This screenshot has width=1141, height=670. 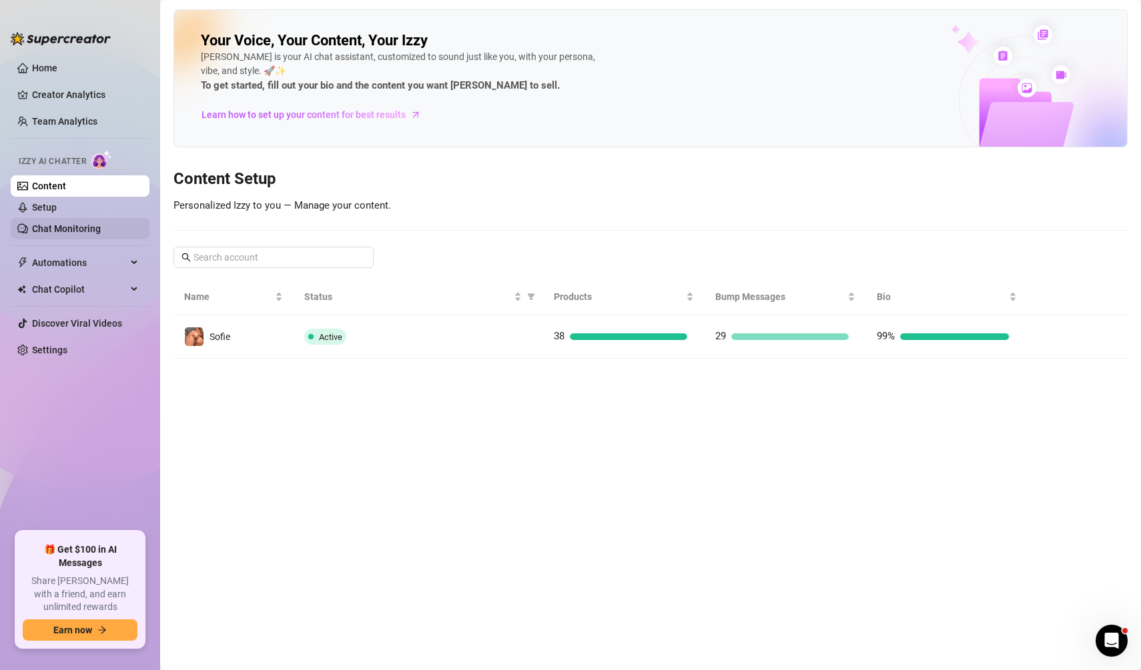 I want to click on span: Bump Messages, so click(x=780, y=297).